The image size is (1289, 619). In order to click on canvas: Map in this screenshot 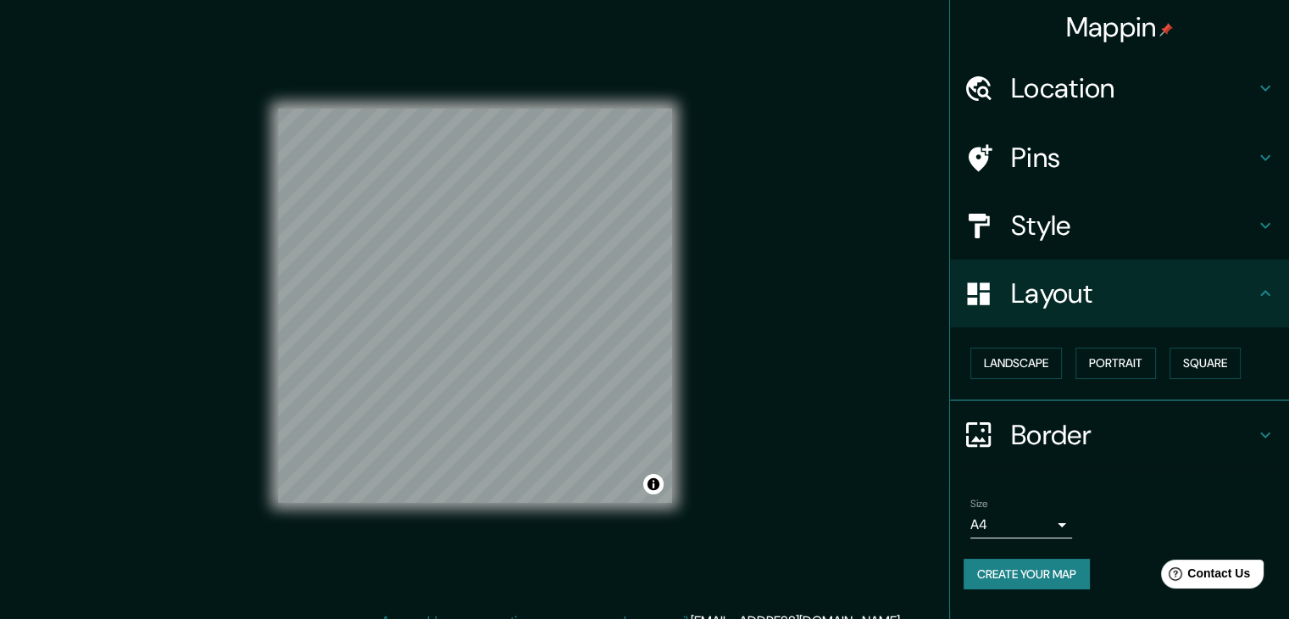, I will do `click(475, 305)`.